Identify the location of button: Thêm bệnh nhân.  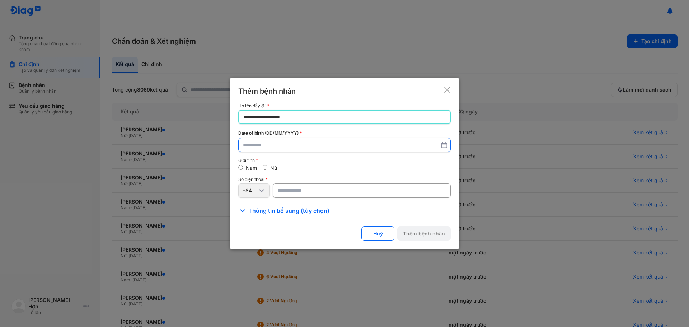
(424, 234).